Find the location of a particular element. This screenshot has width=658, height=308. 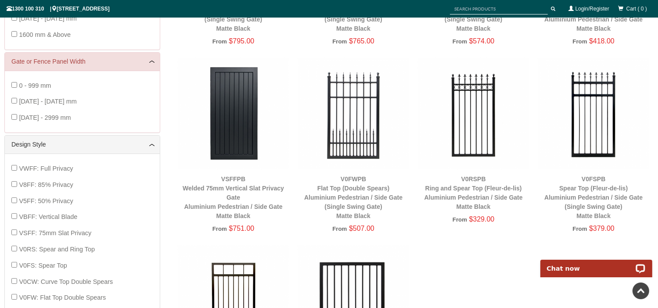

input: SEARCH PRODUCTS is located at coordinates (499, 9).